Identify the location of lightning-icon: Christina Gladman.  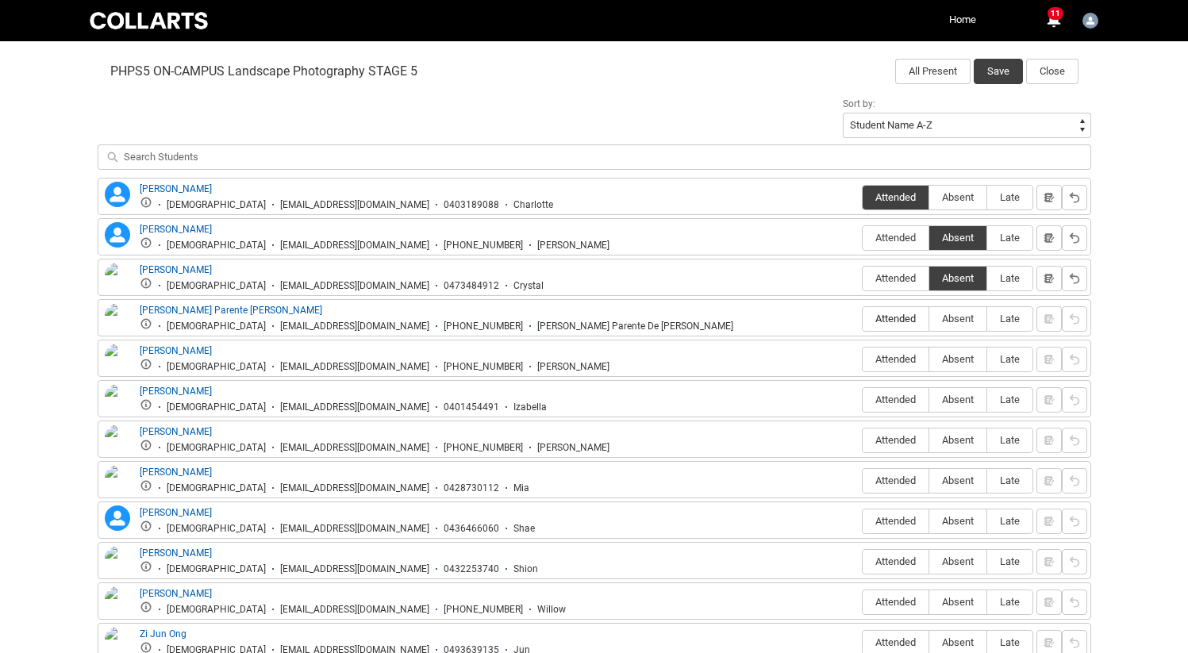
(117, 235).